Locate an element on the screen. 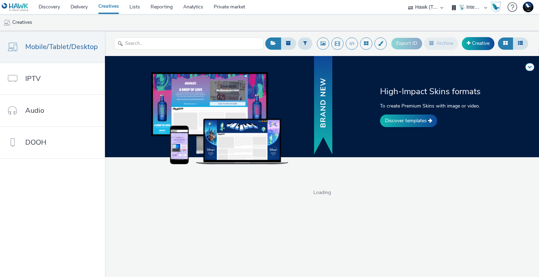 This screenshot has width=539, height=277. span: Audio is located at coordinates (35, 110).